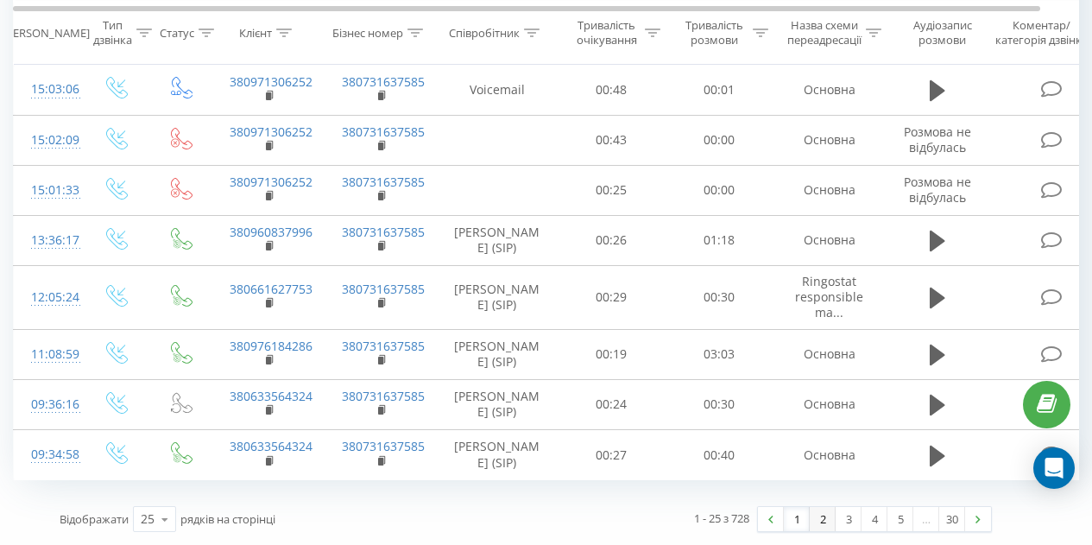 This screenshot has height=545, width=1092. Describe the element at coordinates (48, 140) in the screenshot. I see `div: 15:02:09` at that location.